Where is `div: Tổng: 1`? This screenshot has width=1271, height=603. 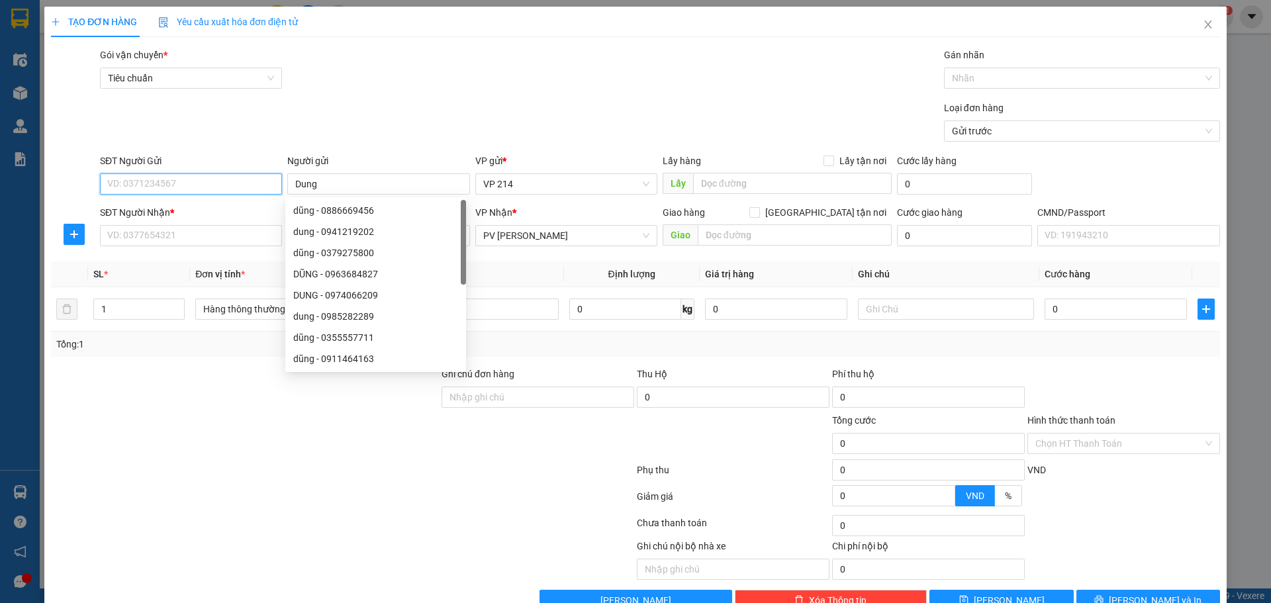
div: Tổng: 1 is located at coordinates (273, 344).